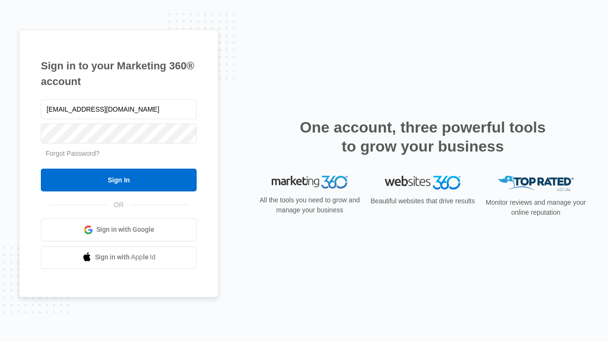 The height and width of the screenshot is (342, 608). Describe the element at coordinates (119, 205) in the screenshot. I see `span: OR` at that location.